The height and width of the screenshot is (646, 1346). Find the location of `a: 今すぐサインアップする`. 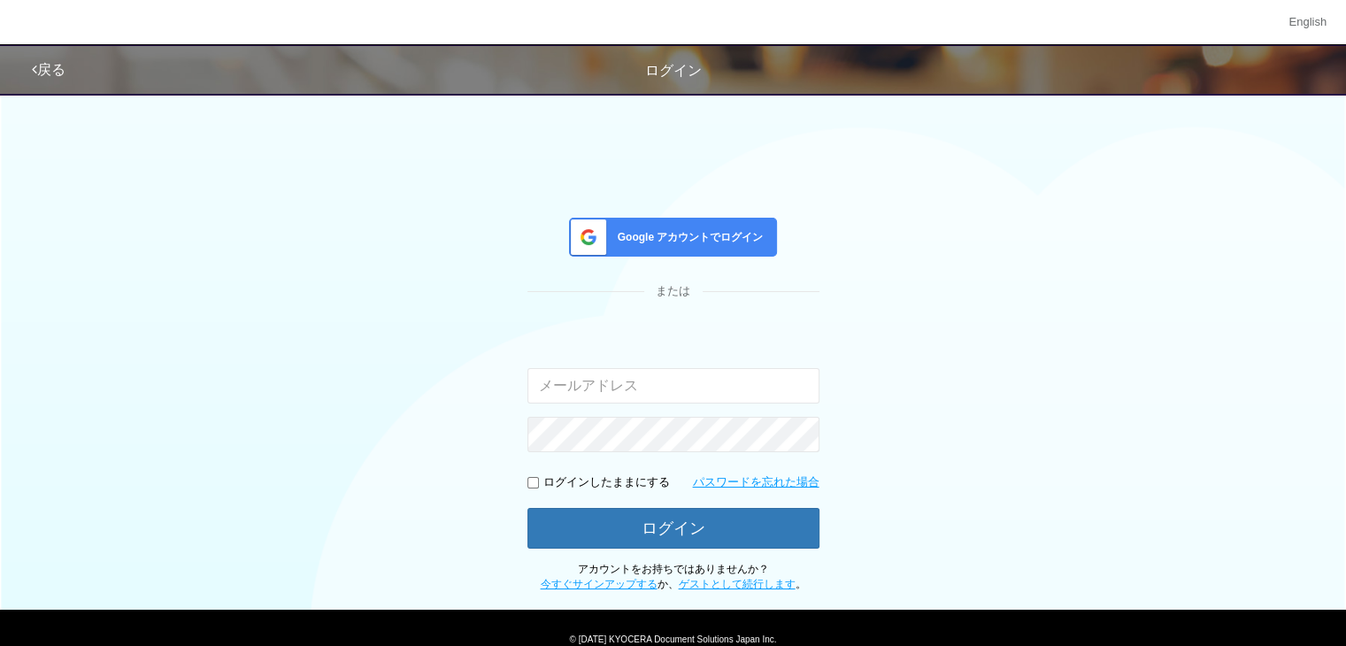

a: 今すぐサインアップする is located at coordinates (599, 584).